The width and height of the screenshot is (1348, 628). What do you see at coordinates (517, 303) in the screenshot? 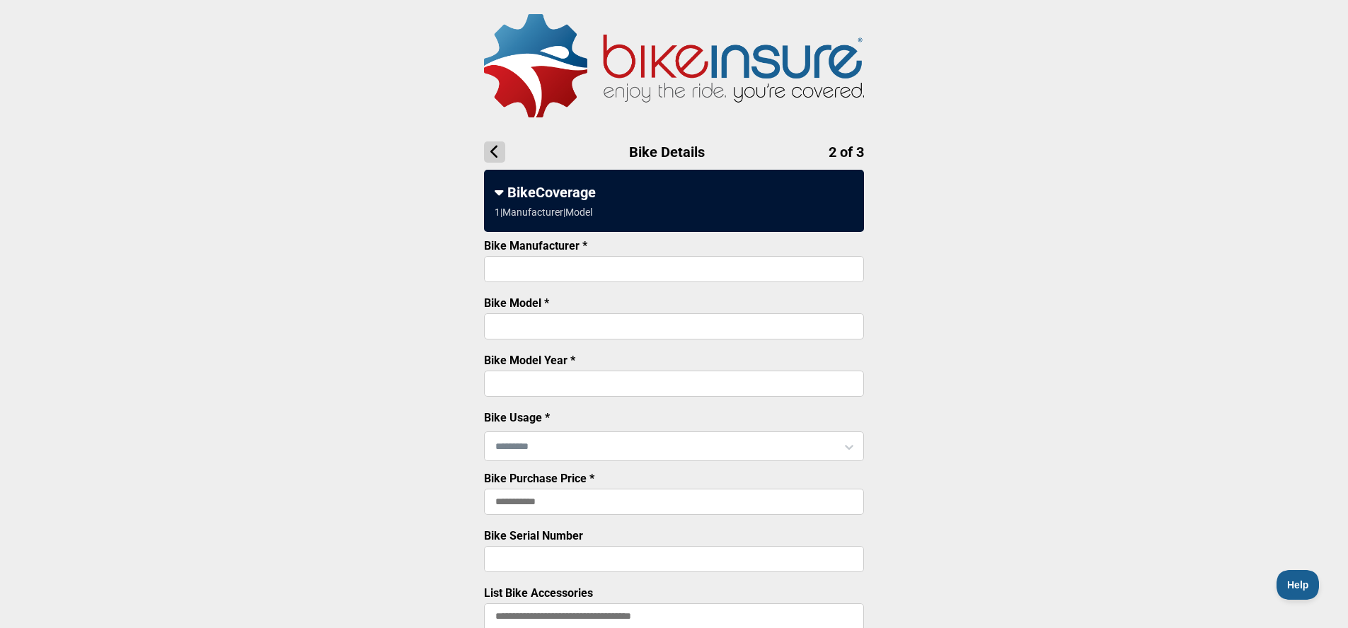
I see `label: Bike Model *` at bounding box center [517, 303].